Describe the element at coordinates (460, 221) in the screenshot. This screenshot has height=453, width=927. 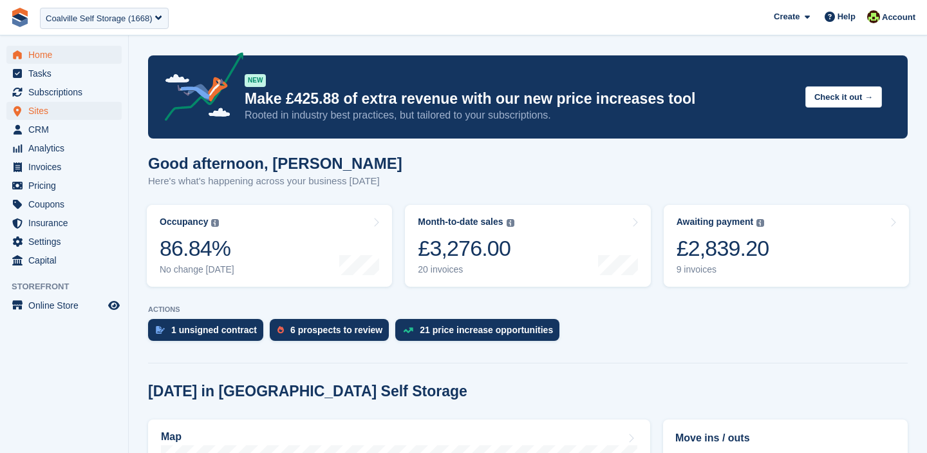
I see `div: Month-to-date sales` at that location.